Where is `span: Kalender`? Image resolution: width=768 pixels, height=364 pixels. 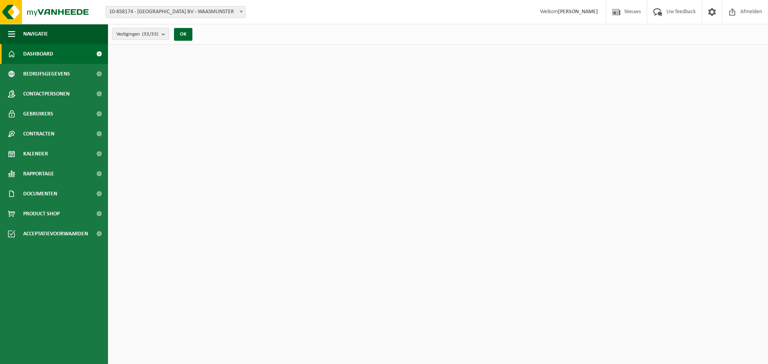 span: Kalender is located at coordinates (36, 154).